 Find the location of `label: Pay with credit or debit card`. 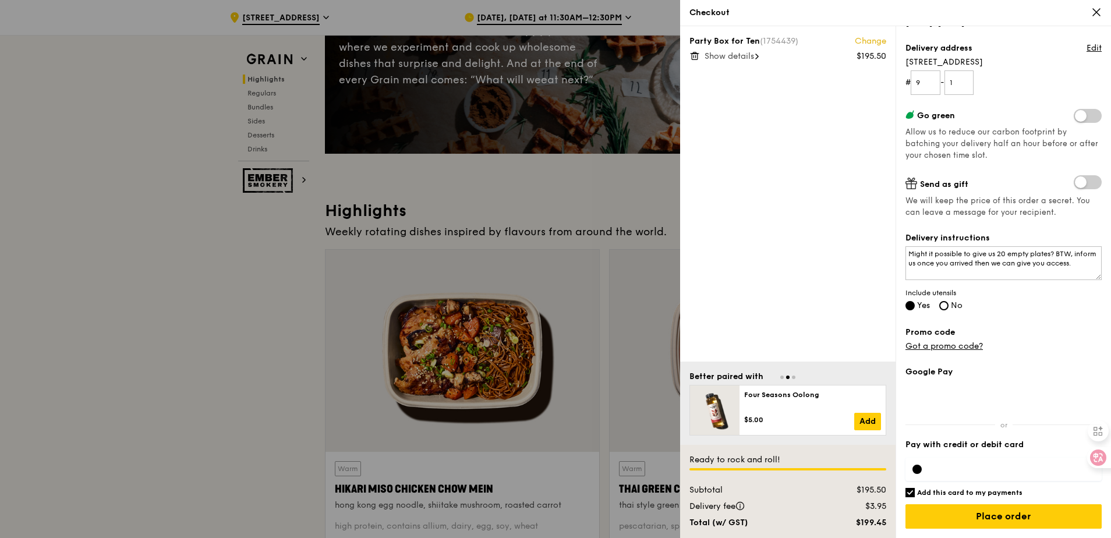

label: Pay with credit or debit card is located at coordinates (1003, 445).